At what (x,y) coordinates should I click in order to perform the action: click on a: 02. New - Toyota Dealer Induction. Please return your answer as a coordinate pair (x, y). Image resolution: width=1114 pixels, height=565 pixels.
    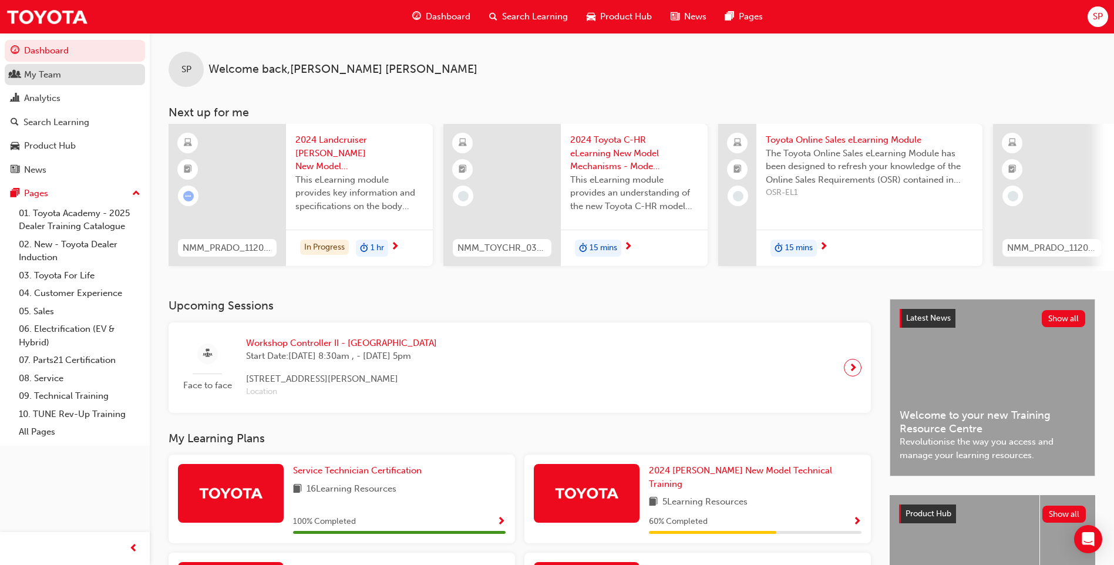
    Looking at the image, I should click on (79, 251).